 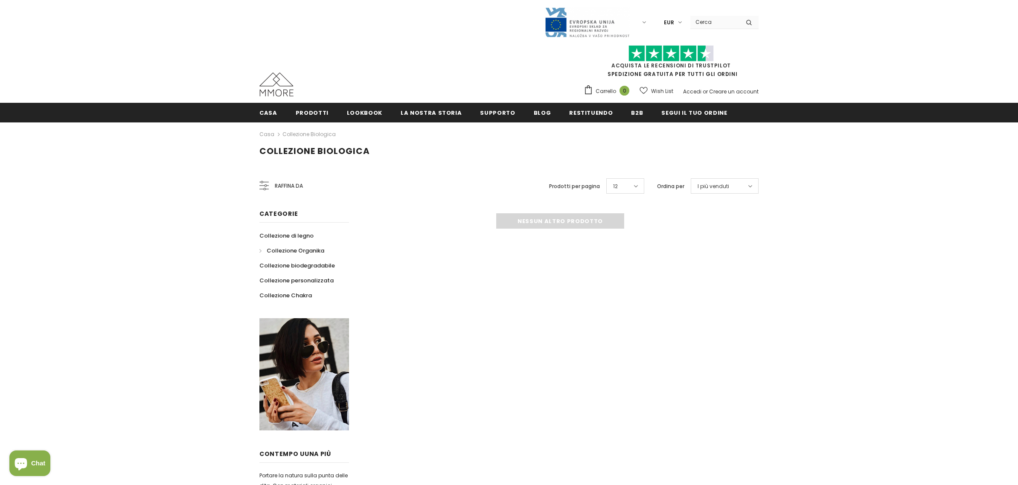 What do you see at coordinates (542, 113) in the screenshot?
I see `span: Blog` at bounding box center [542, 113].